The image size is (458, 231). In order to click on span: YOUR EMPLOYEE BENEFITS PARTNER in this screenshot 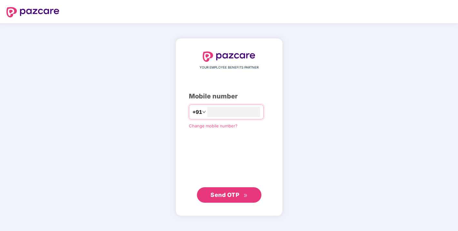, I will do `click(229, 68)`.